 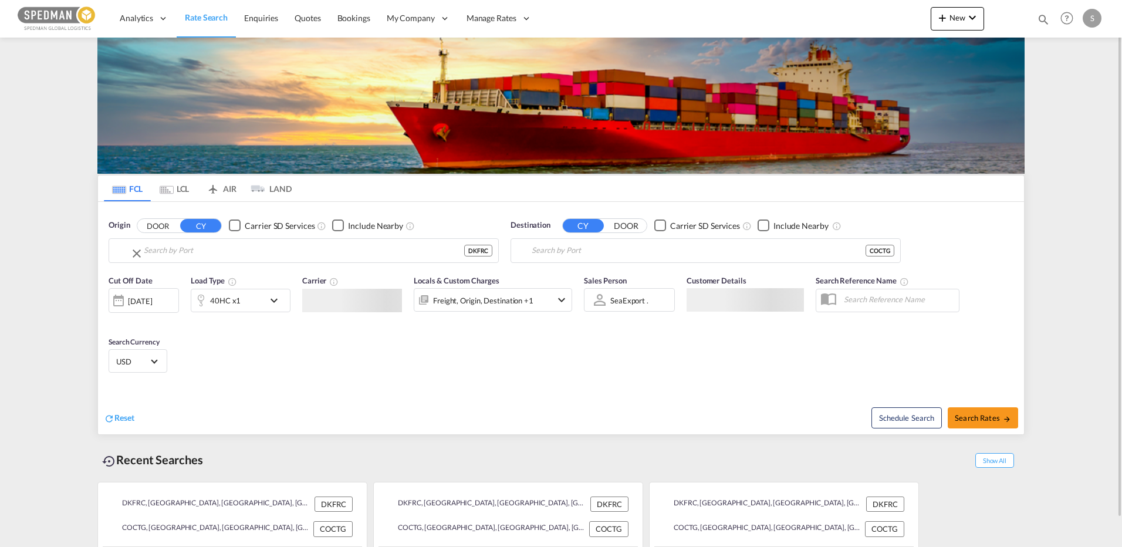 I want to click on span: Cut Off Date, so click(x=130, y=281).